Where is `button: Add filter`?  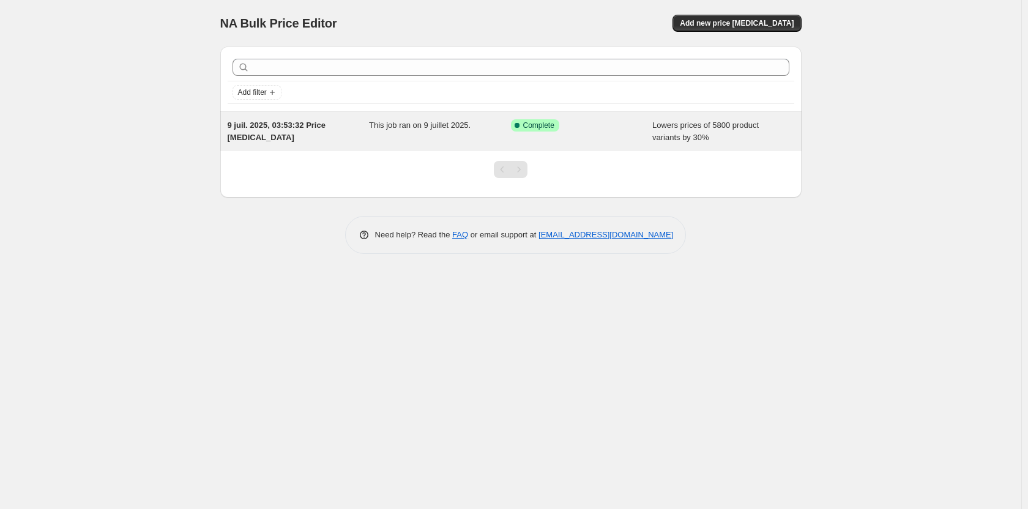
button: Add filter is located at coordinates (257, 92).